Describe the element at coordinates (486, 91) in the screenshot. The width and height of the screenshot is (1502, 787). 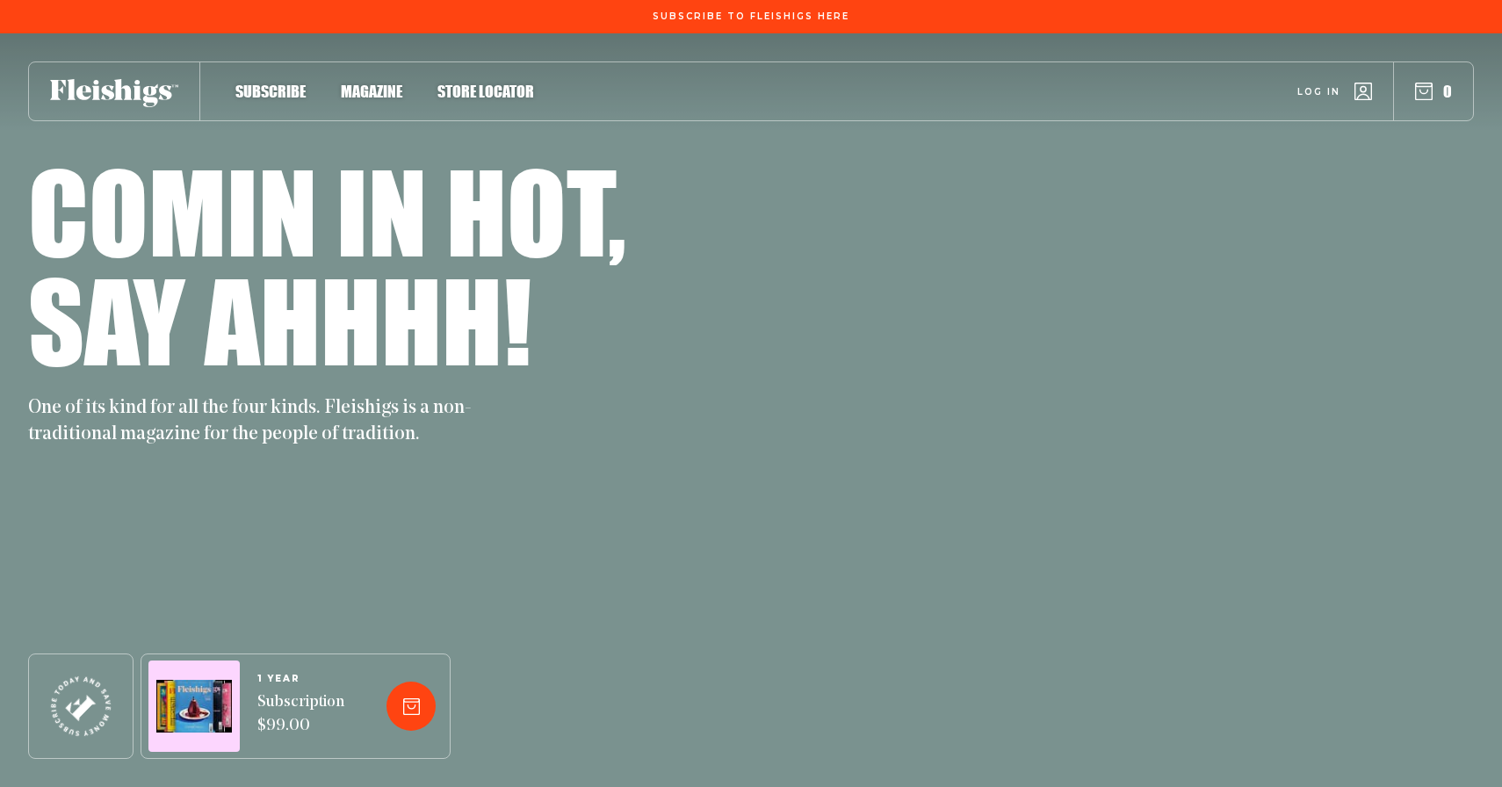
I see `span: Store locator` at that location.